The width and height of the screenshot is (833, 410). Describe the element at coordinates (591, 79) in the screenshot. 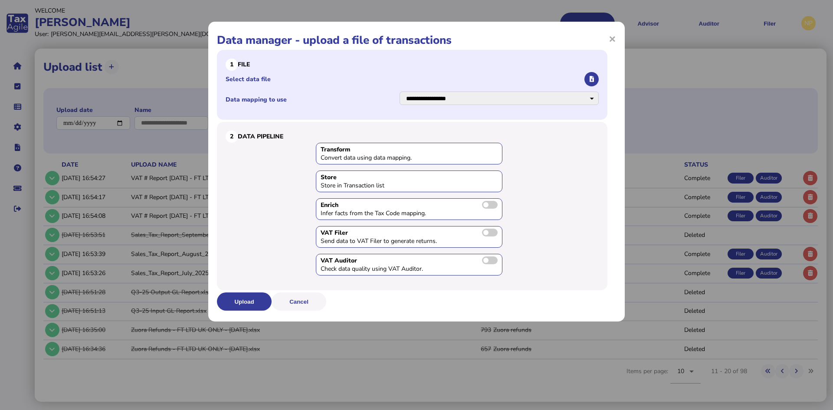

I see `button: Select an Excel file to upload` at that location.